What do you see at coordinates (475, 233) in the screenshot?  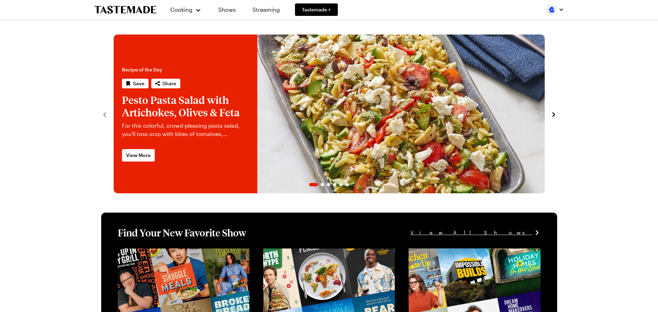 I see `a: View All Shows` at bounding box center [475, 233].